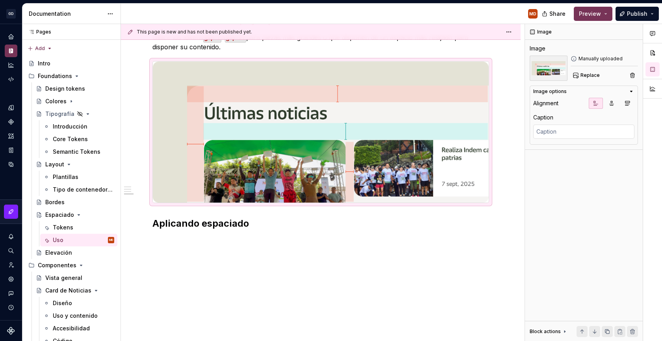  I want to click on button: Share, so click(554, 14).